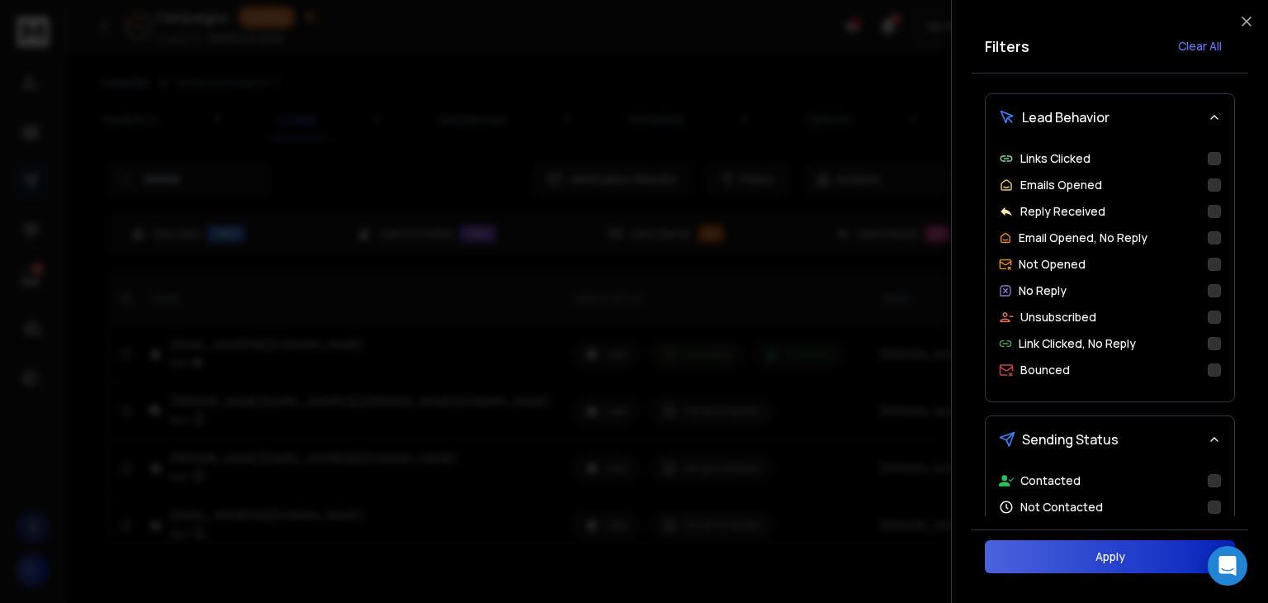 The width and height of the screenshot is (1268, 603). What do you see at coordinates (1052, 264) in the screenshot?
I see `p: Not Opened` at bounding box center [1052, 264].